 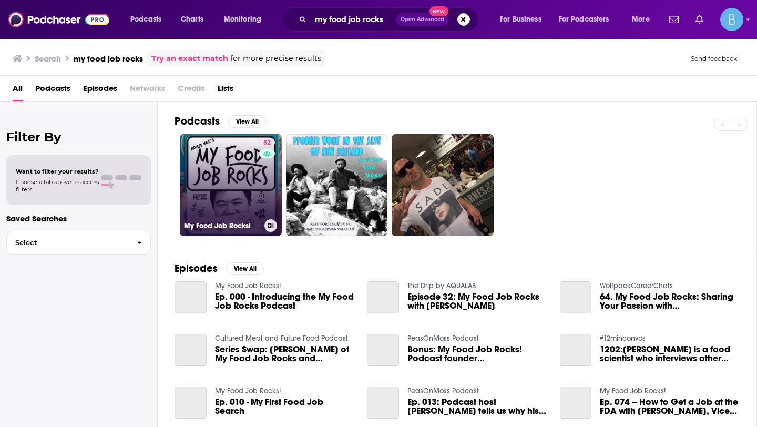 What do you see at coordinates (196, 268) in the screenshot?
I see `h2: Episodes` at bounding box center [196, 268].